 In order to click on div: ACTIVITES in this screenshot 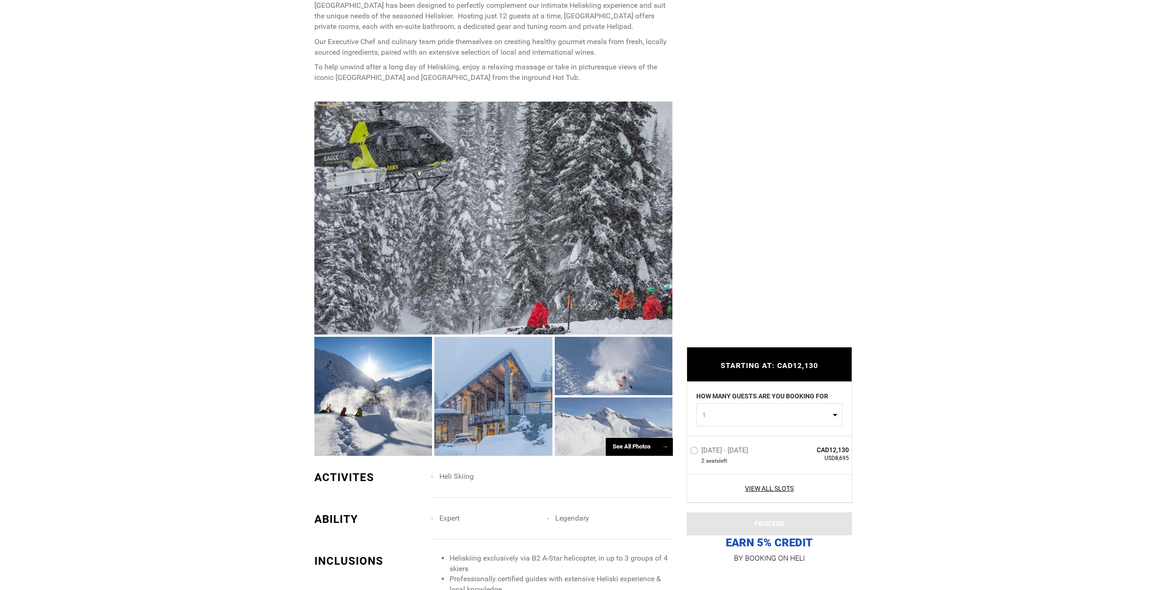, I will do `click(370, 478)`.